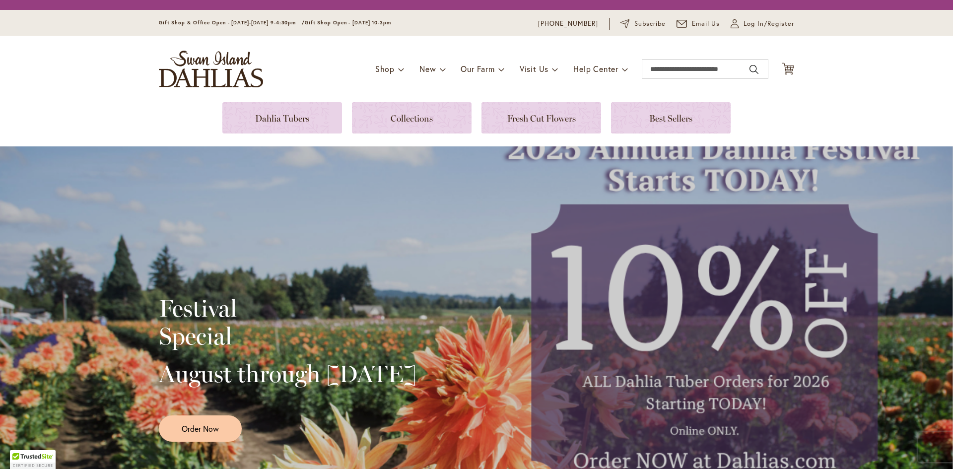 The image size is (953, 469). What do you see at coordinates (643, 24) in the screenshot?
I see `a: Subscribe` at bounding box center [643, 24].